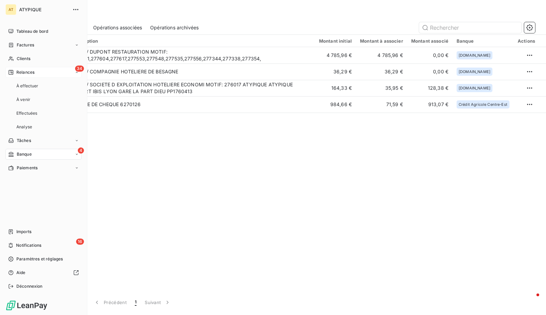 This screenshot has width=546, height=315. What do you see at coordinates (429, 41) in the screenshot?
I see `div: Montant associé` at bounding box center [429, 41].